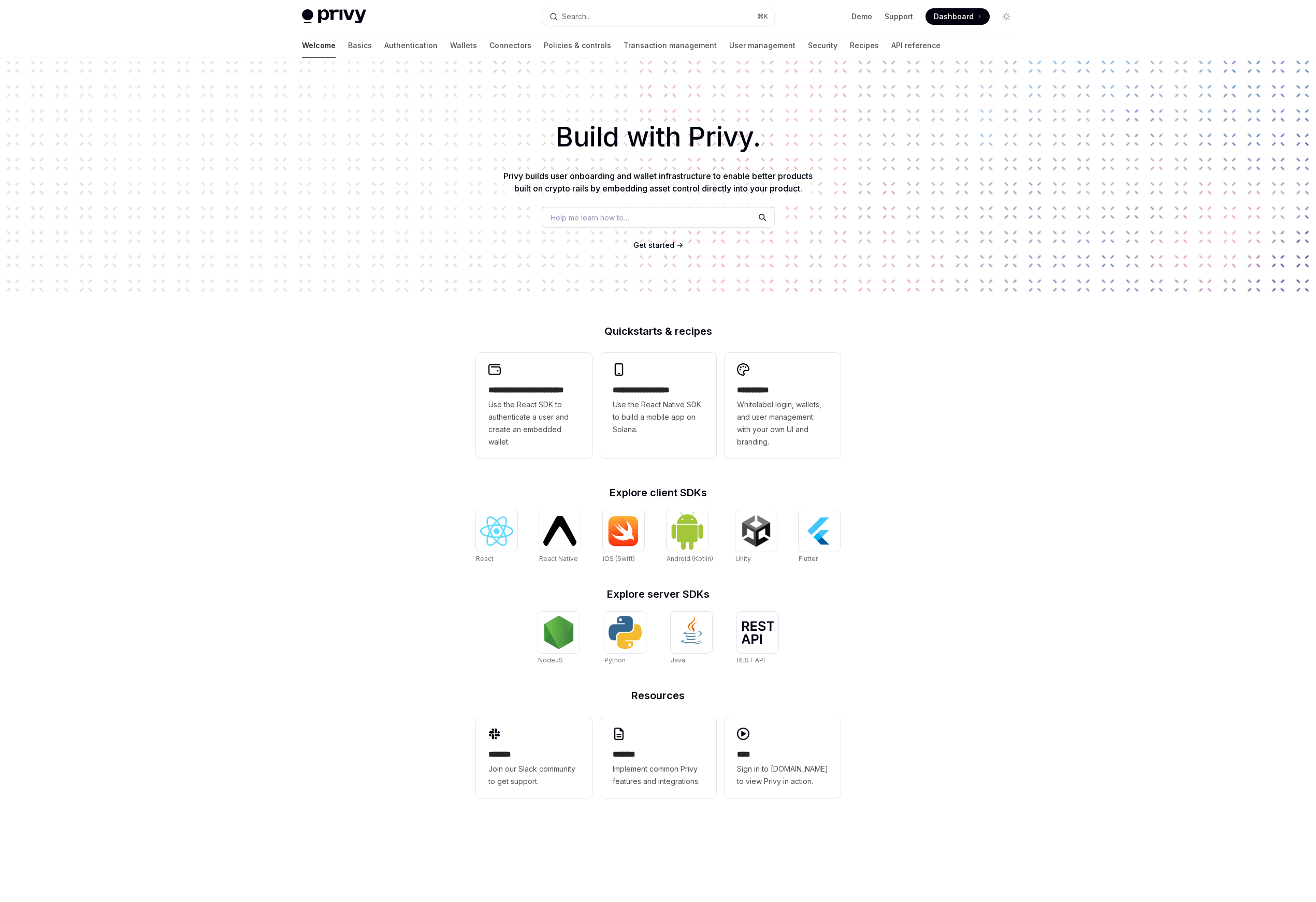 Image resolution: width=1316 pixels, height=902 pixels. What do you see at coordinates (558, 558) in the screenshot?
I see `span: React Native` at bounding box center [558, 558].